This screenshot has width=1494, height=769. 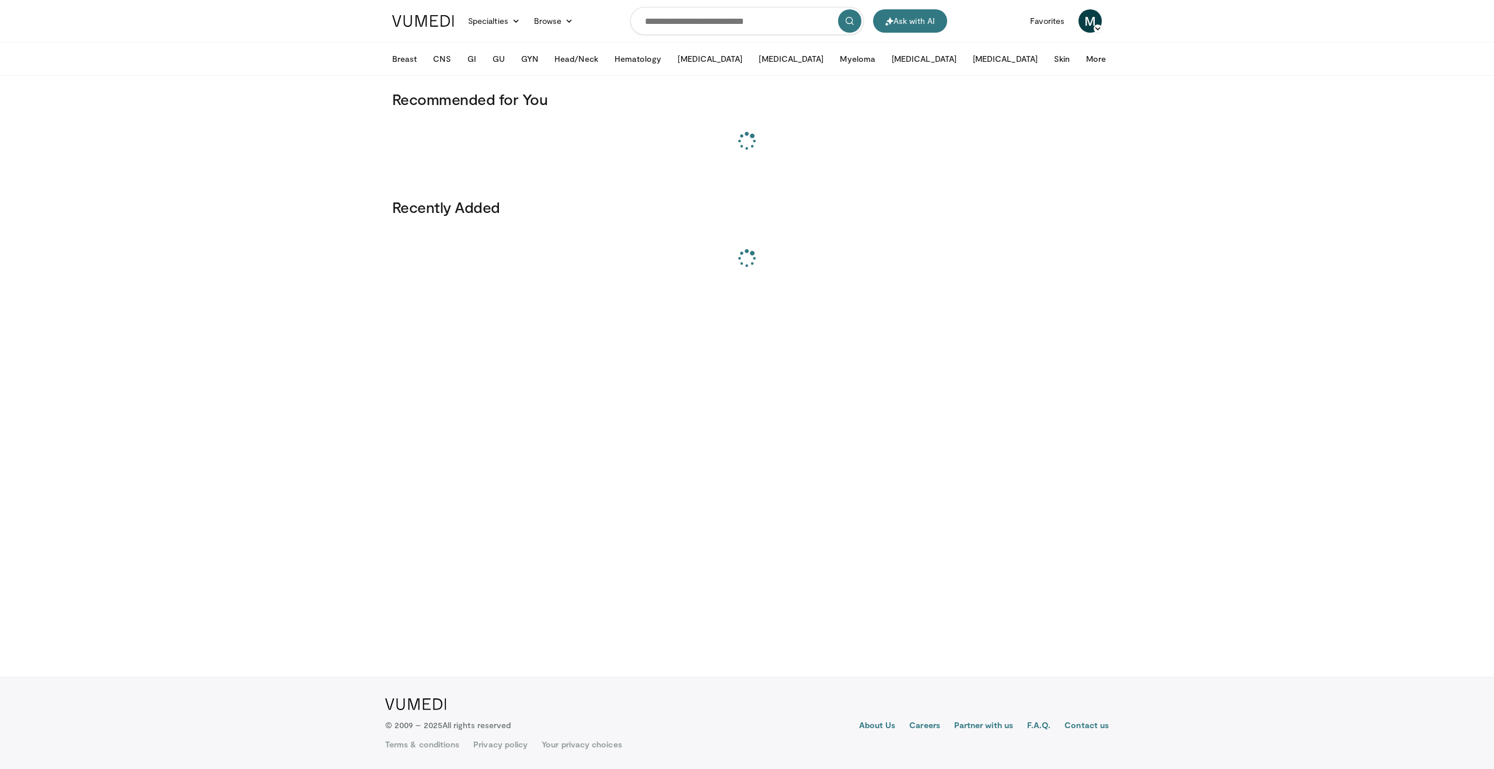 I want to click on a: F.A.Q., so click(x=1039, y=727).